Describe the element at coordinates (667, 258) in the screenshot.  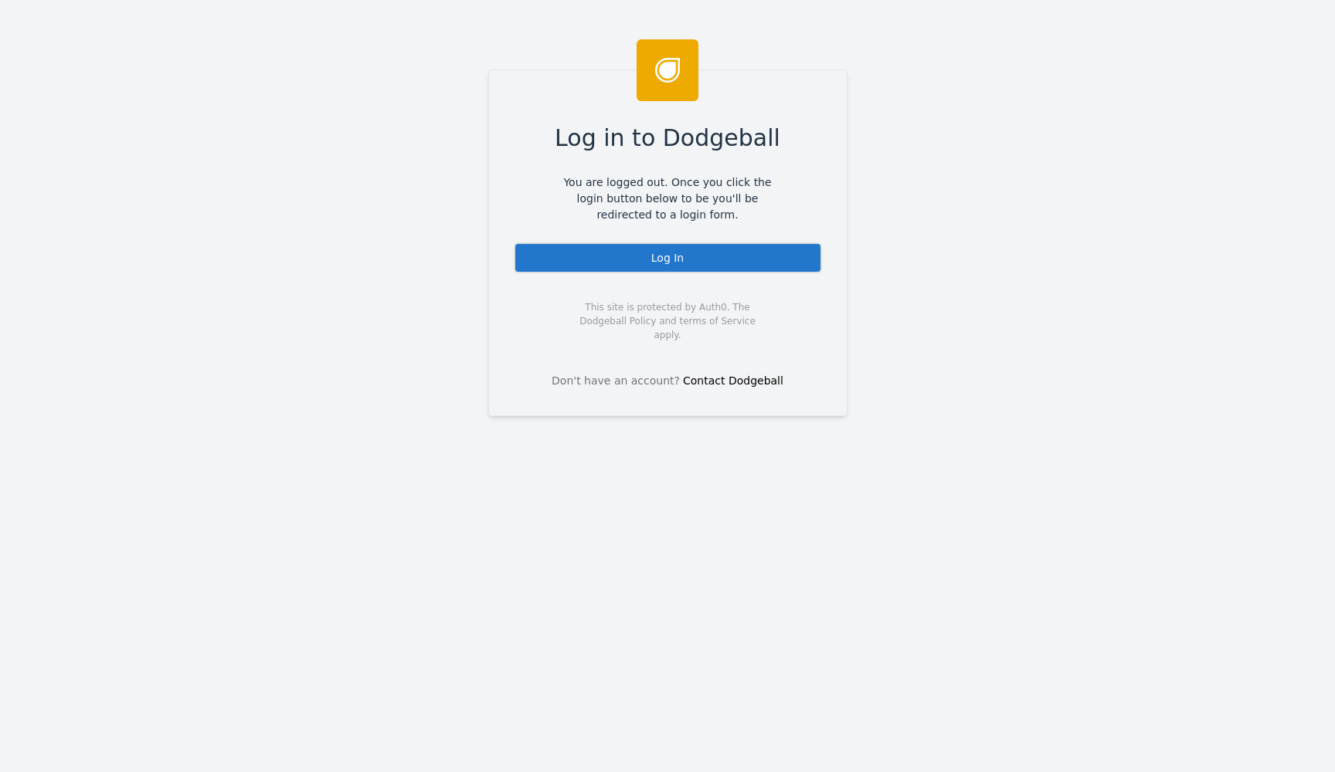
I see `div: Log In` at that location.